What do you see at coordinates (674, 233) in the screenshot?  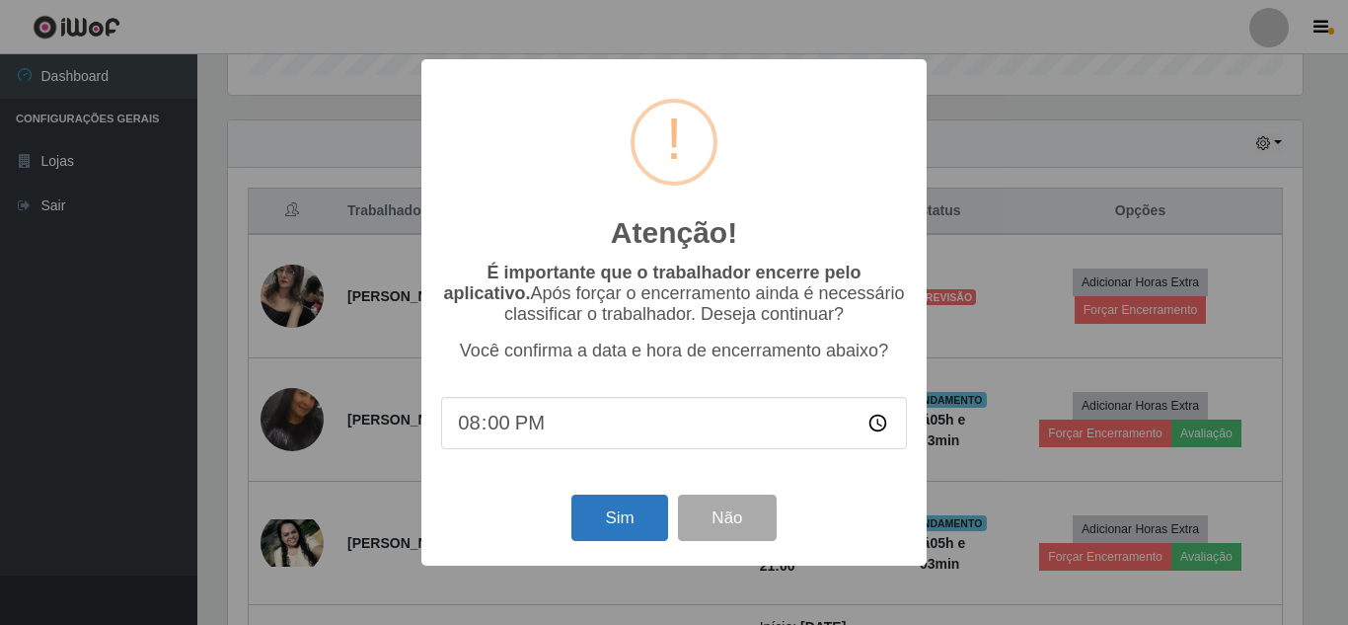 I see `h2: Atenção!` at bounding box center [674, 233].